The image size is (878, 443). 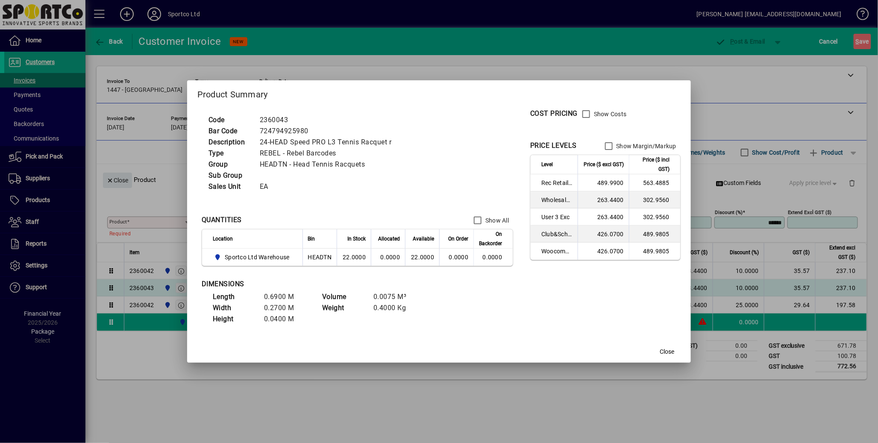 I want to click on td: 724794925980, so click(x=328, y=131).